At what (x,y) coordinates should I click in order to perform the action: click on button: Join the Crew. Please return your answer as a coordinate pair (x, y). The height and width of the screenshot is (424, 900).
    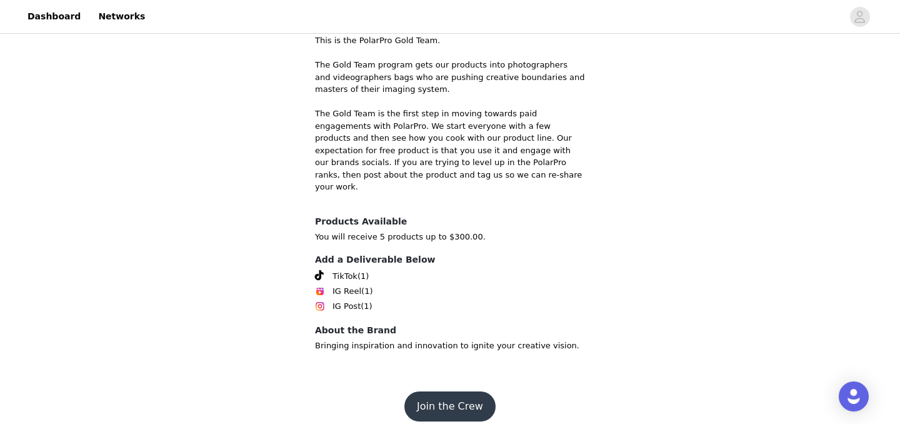
    Looking at the image, I should click on (450, 406).